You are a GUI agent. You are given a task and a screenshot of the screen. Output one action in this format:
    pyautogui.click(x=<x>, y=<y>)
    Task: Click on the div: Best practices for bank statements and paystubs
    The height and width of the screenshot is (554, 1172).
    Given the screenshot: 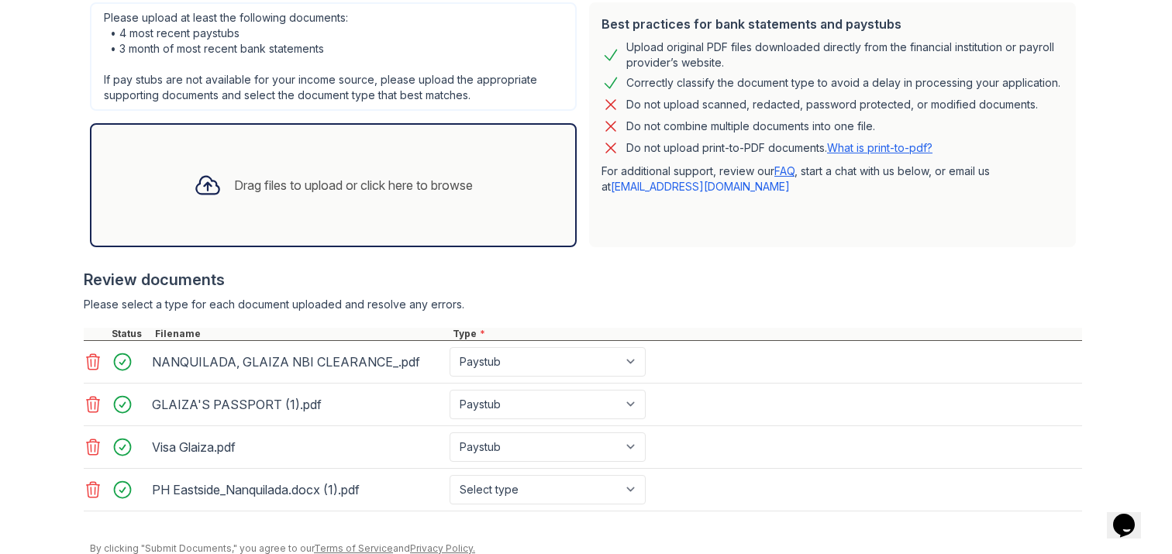 What is the action you would take?
    pyautogui.click(x=833, y=24)
    